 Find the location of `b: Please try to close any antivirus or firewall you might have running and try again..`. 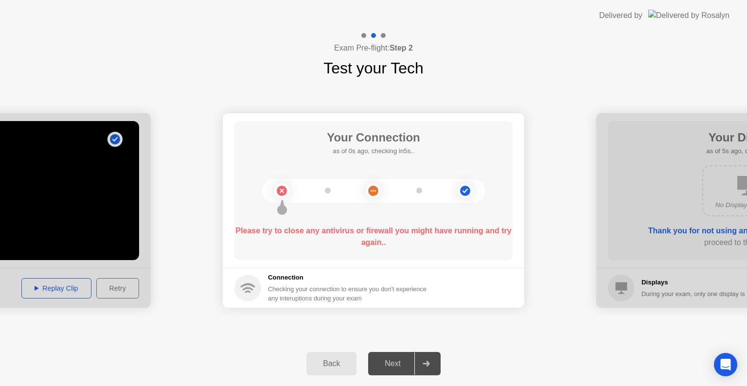

b: Please try to close any antivirus or firewall you might have running and try again.. is located at coordinates (373, 236).